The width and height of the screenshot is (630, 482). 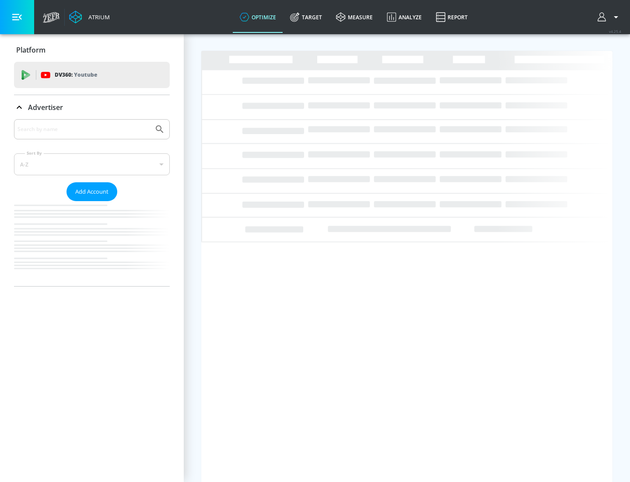 What do you see at coordinates (92, 75) in the screenshot?
I see `div: DV360: Youtube` at bounding box center [92, 75].